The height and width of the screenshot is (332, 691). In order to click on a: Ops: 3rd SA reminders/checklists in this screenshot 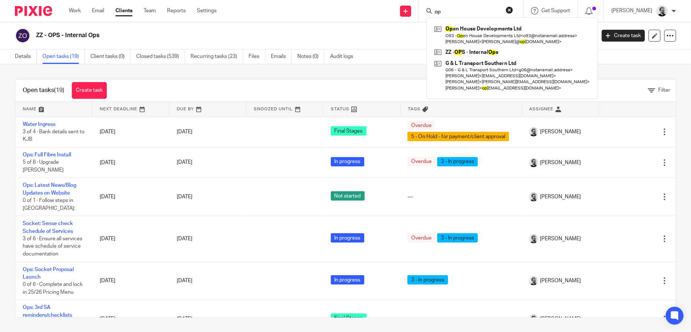, I will do `click(47, 312)`.